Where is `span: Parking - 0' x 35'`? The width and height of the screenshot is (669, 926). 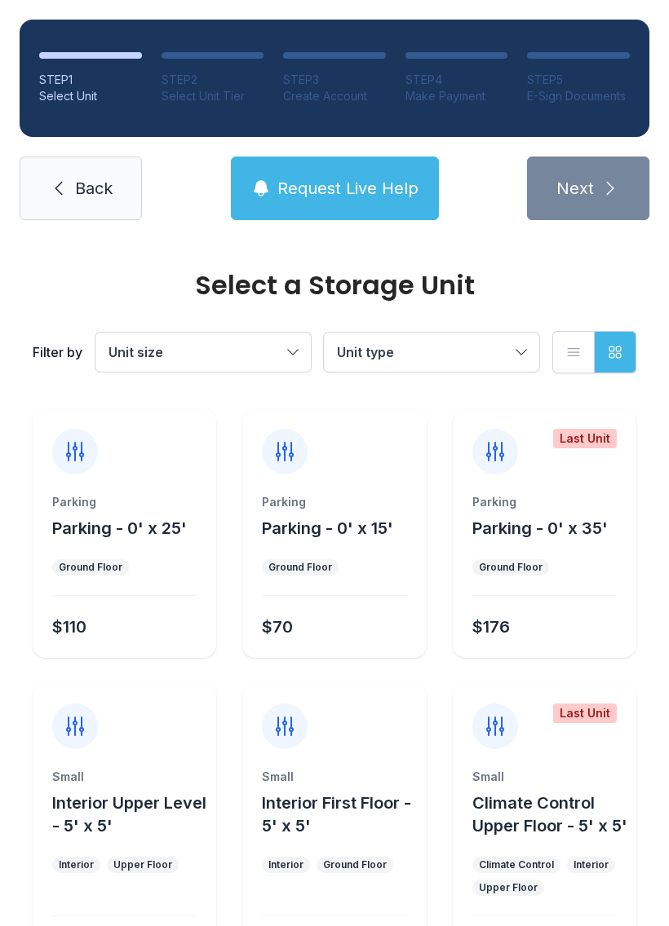 span: Parking - 0' x 35' is located at coordinates (540, 528).